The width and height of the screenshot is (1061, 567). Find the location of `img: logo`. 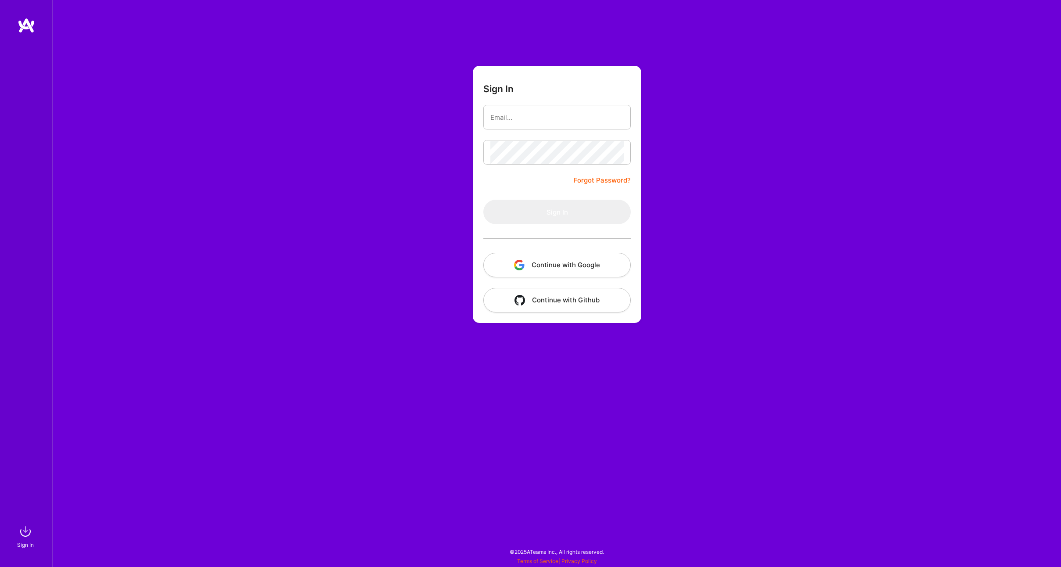

img: logo is located at coordinates (26, 25).